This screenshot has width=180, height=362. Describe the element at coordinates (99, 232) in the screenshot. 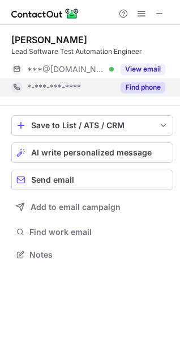

I see `span: Find work email` at that location.